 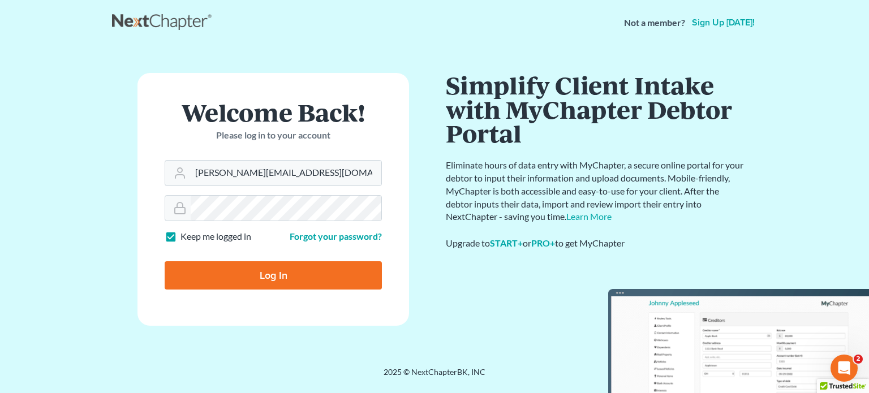 I want to click on a: PRO+, so click(x=543, y=243).